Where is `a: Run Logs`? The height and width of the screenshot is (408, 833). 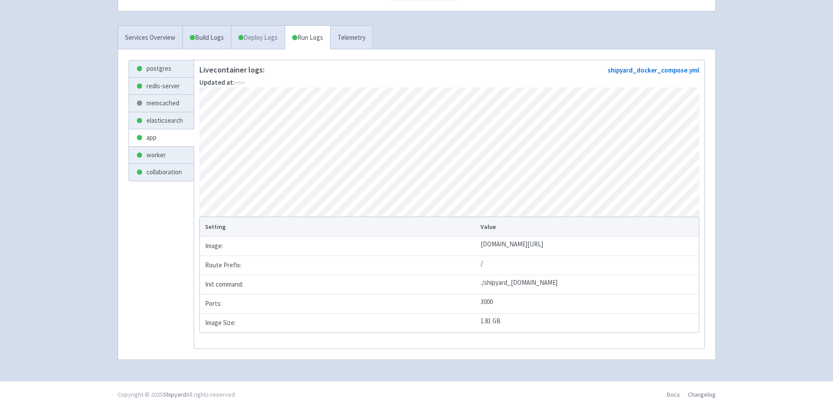
a: Run Logs is located at coordinates (307, 38).